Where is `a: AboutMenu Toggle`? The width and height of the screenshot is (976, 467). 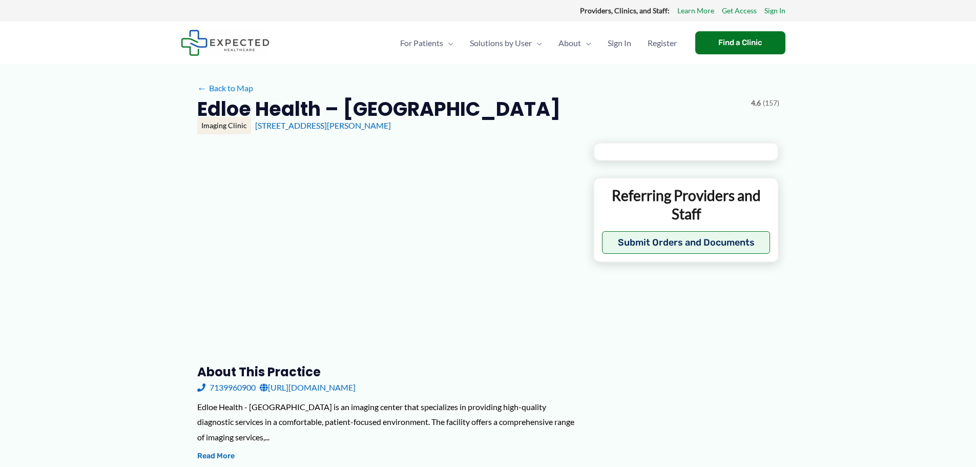 a: AboutMenu Toggle is located at coordinates (575, 43).